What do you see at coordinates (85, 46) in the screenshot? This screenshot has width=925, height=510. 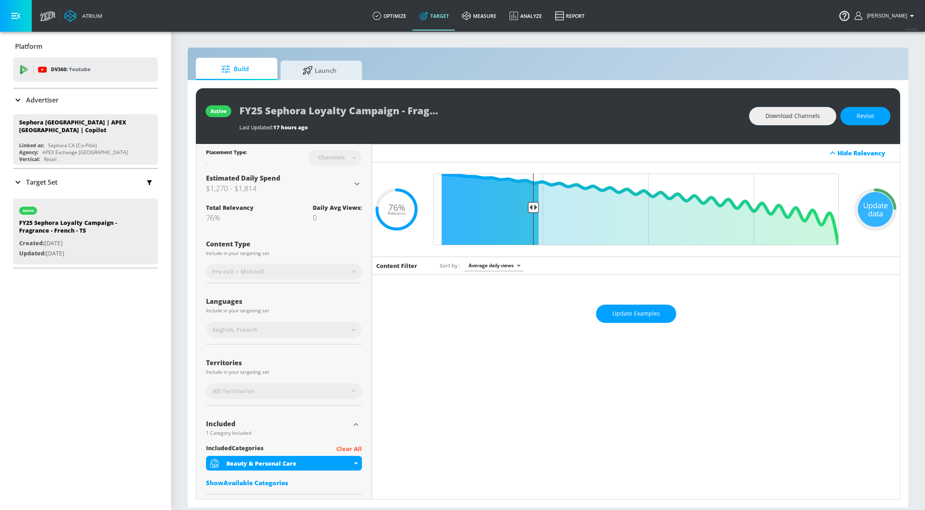 I see `div: Platform` at bounding box center [85, 46].